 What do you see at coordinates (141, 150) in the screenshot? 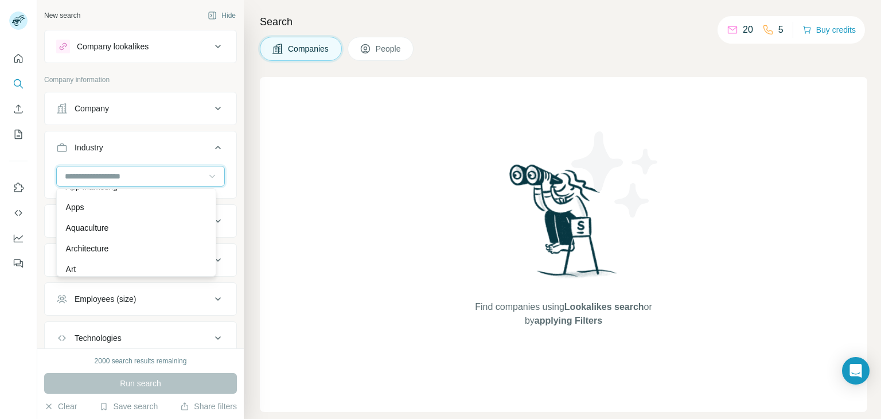
I see `button: Industry` at bounding box center [141, 150].